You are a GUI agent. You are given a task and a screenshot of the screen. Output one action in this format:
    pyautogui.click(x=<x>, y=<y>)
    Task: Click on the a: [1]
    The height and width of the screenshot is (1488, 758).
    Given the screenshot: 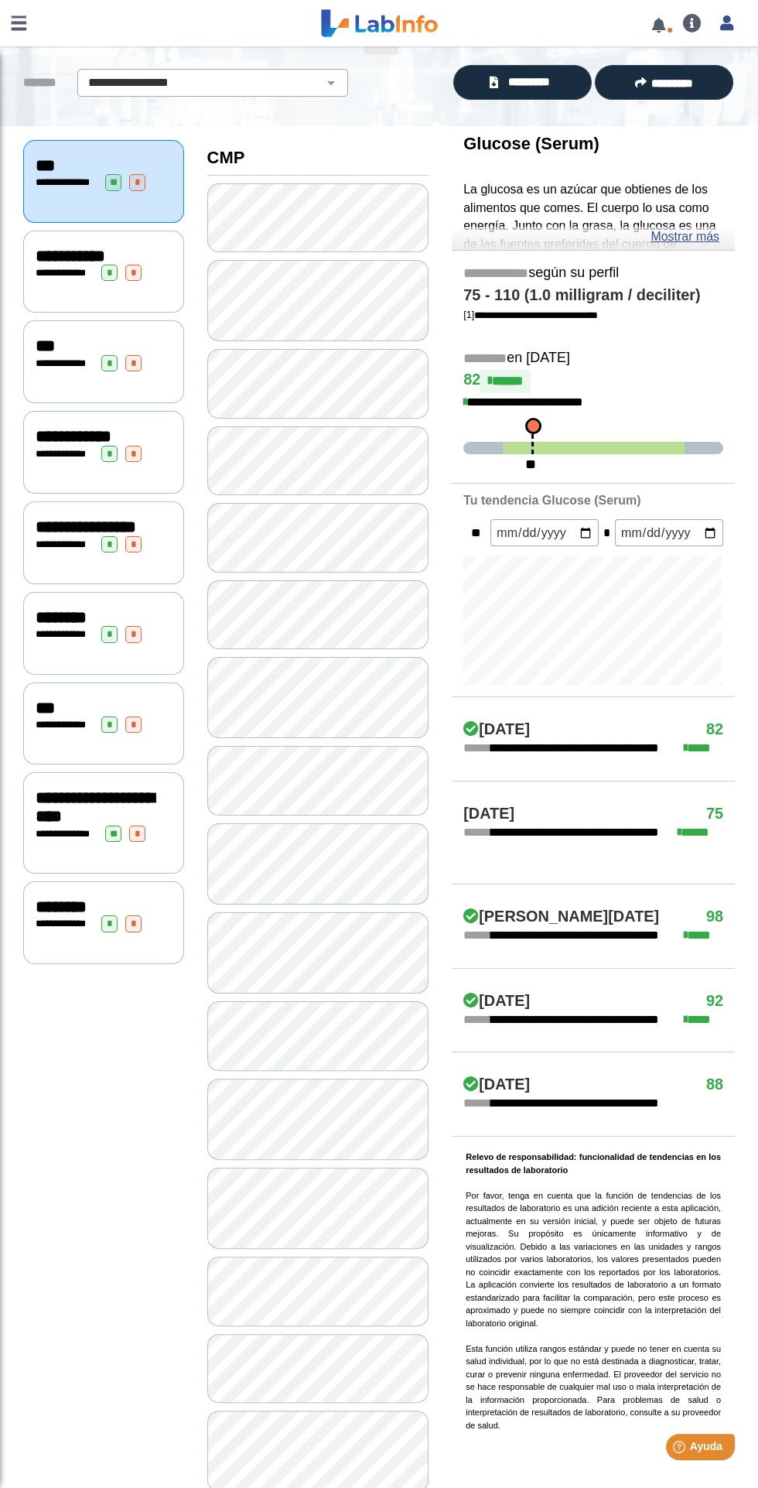 What is the action you would take?
    pyautogui.click(x=531, y=314)
    